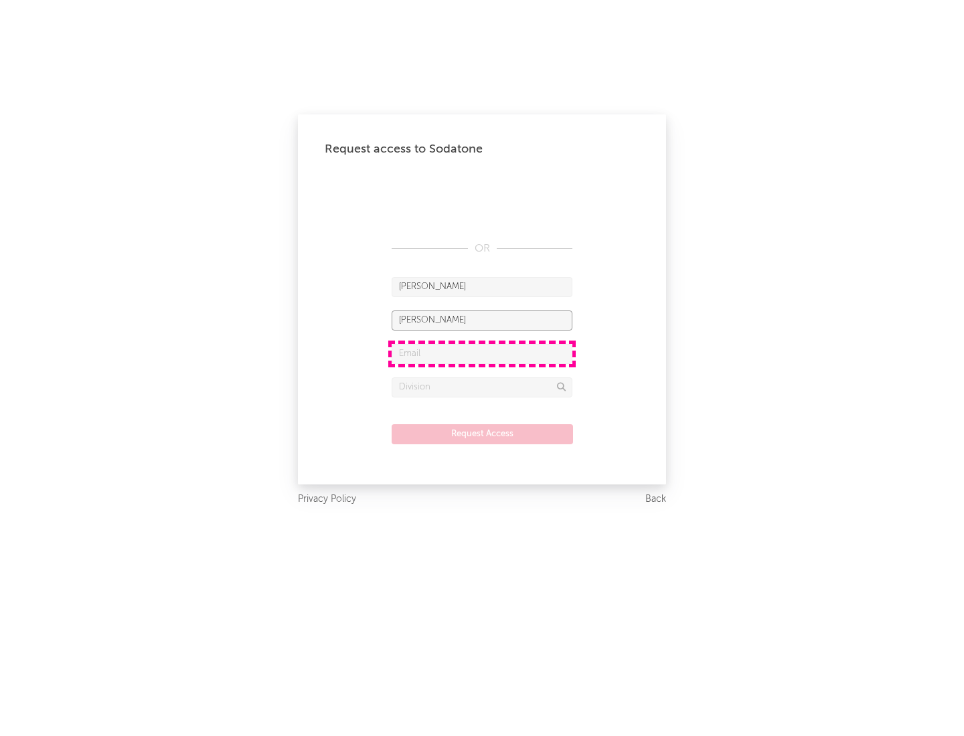  What do you see at coordinates (482, 388) in the screenshot?
I see `input: Division` at bounding box center [482, 388].